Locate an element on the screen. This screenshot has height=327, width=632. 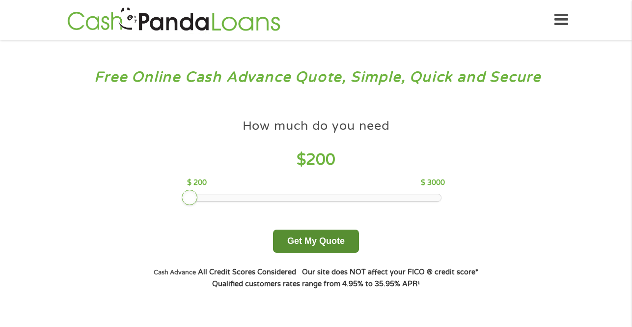
h3: Free Online Cash Advance Quote, Simple, Quick and Secure is located at coordinates (316, 77).